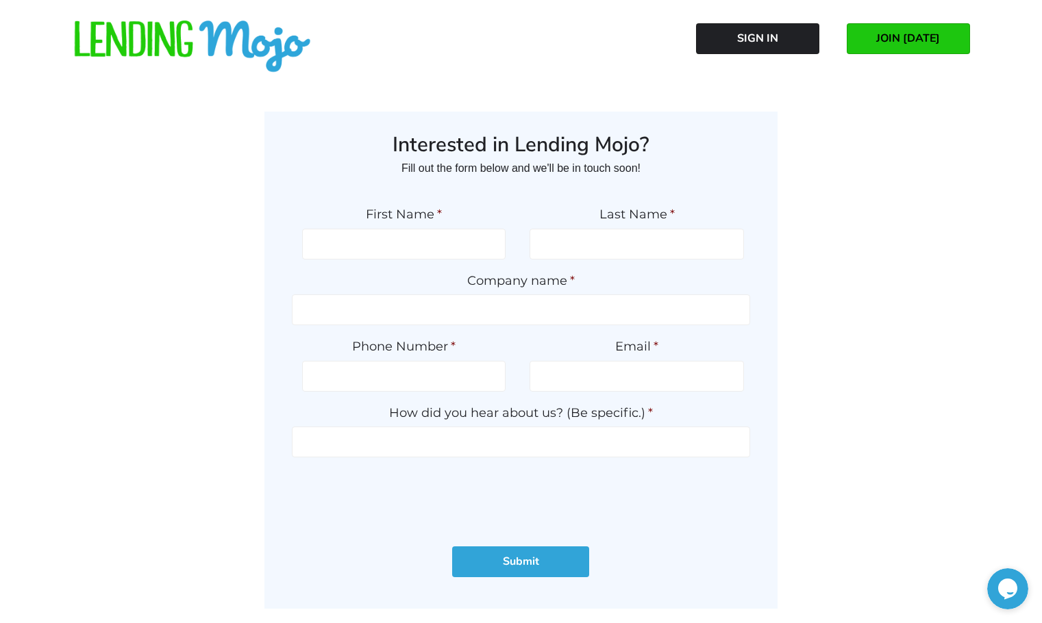 The height and width of the screenshot is (623, 1042). I want to click on label: Phone Number, so click(403, 347).